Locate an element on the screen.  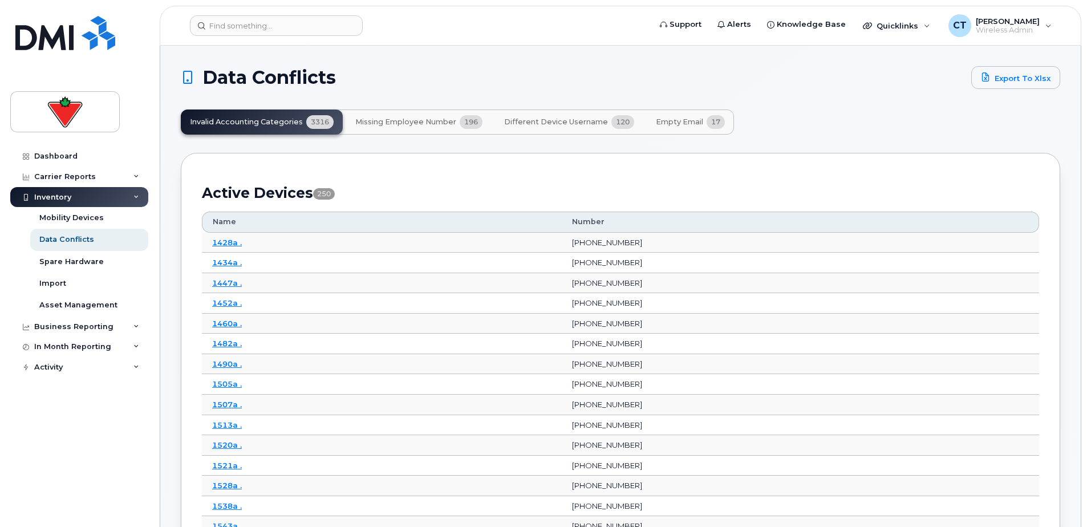
a: 1460a . is located at coordinates (227, 323).